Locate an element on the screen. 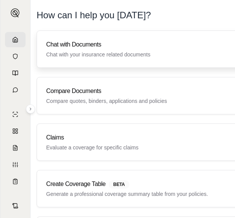 Image resolution: width=235 pixels, height=218 pixels. a: Single Policy is located at coordinates (15, 114).